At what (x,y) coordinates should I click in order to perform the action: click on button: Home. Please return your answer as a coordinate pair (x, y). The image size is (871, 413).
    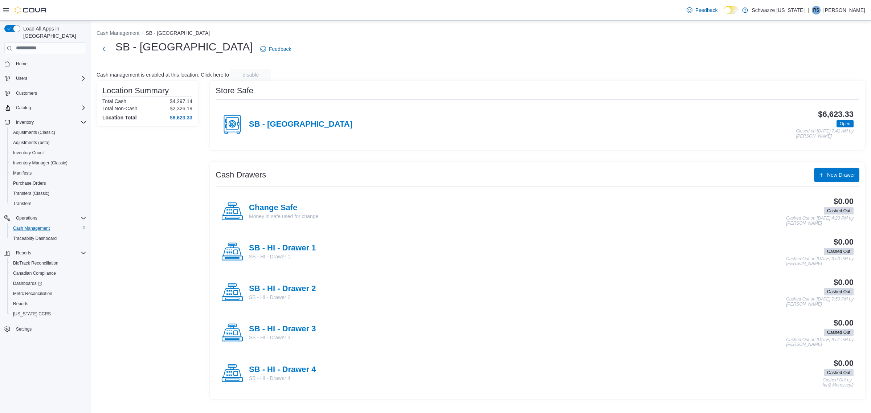
    Looking at the image, I should click on (45, 64).